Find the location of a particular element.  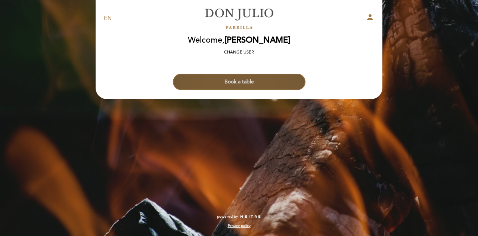

button: person is located at coordinates (370, 18).